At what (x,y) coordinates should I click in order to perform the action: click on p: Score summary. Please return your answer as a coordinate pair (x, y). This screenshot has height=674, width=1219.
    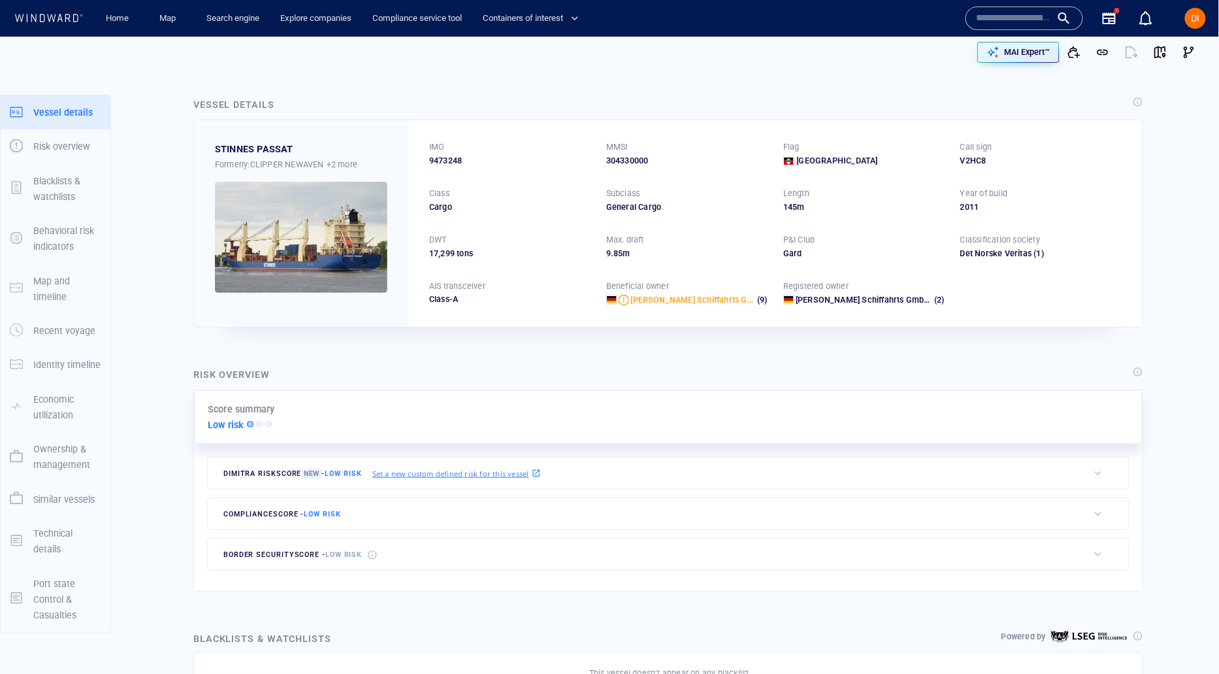
    Looking at the image, I should click on (241, 409).